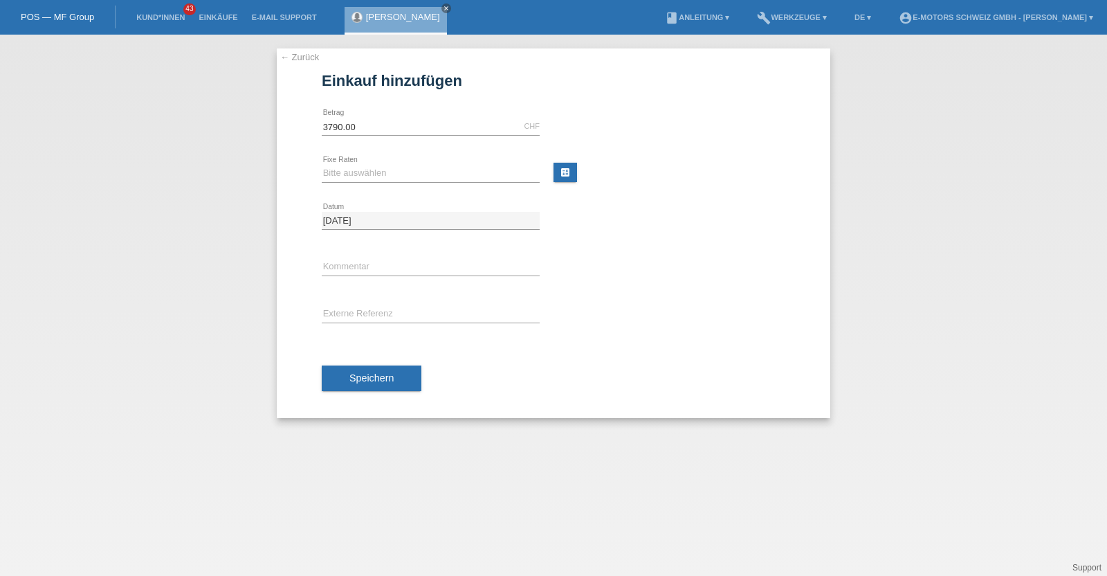 This screenshot has height=576, width=1107. Describe the element at coordinates (190, 9) in the screenshot. I see `span: 43` at that location.